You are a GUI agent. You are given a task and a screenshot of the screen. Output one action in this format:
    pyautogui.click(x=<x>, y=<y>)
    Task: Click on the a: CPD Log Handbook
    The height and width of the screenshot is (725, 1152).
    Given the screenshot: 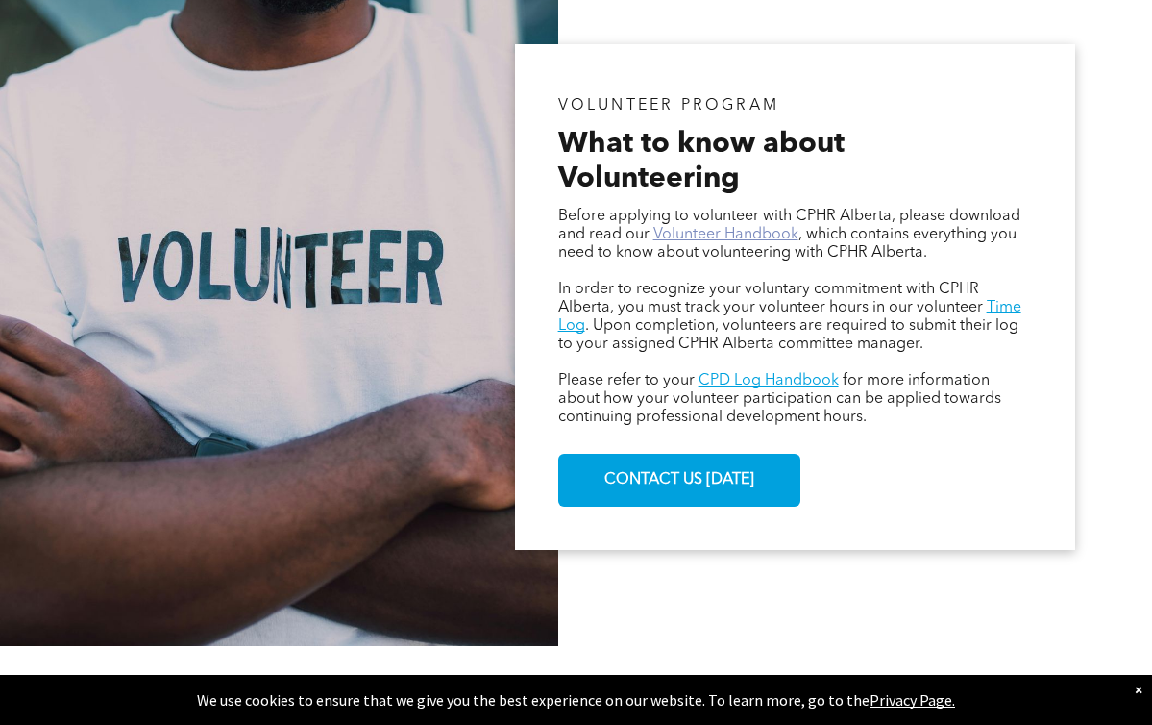 What is the action you would take?
    pyautogui.click(x=769, y=381)
    